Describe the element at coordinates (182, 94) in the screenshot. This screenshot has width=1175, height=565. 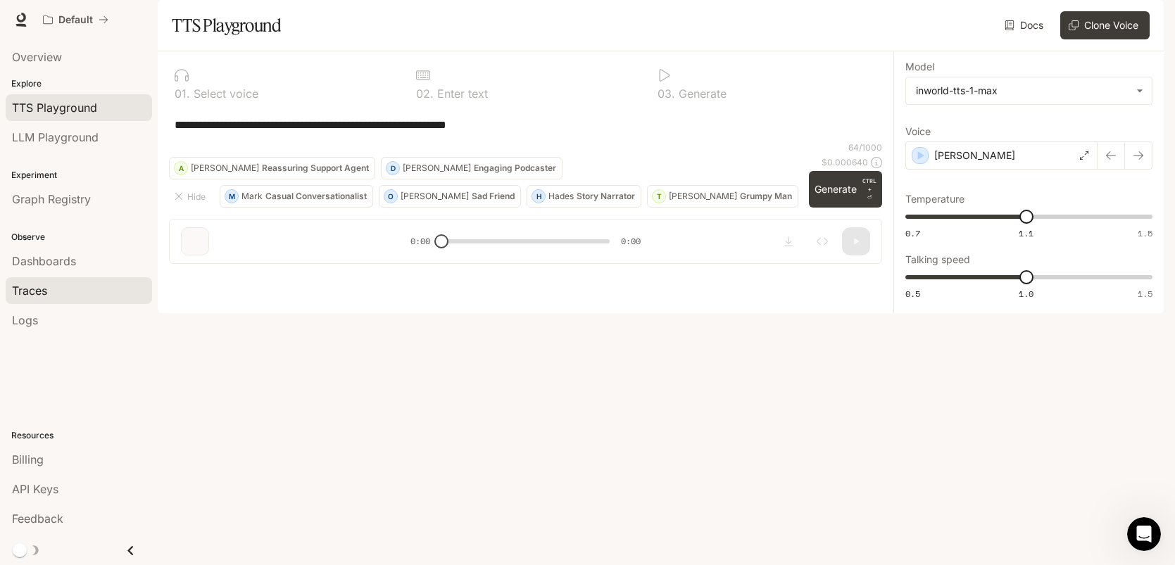
I see `p: 0 1 .` at that location.